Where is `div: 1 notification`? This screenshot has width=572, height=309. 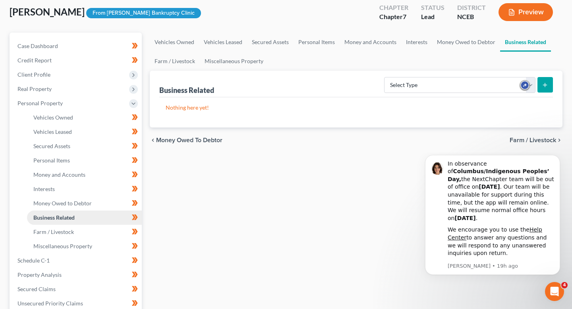 div: 1 notification is located at coordinates (79, 73).